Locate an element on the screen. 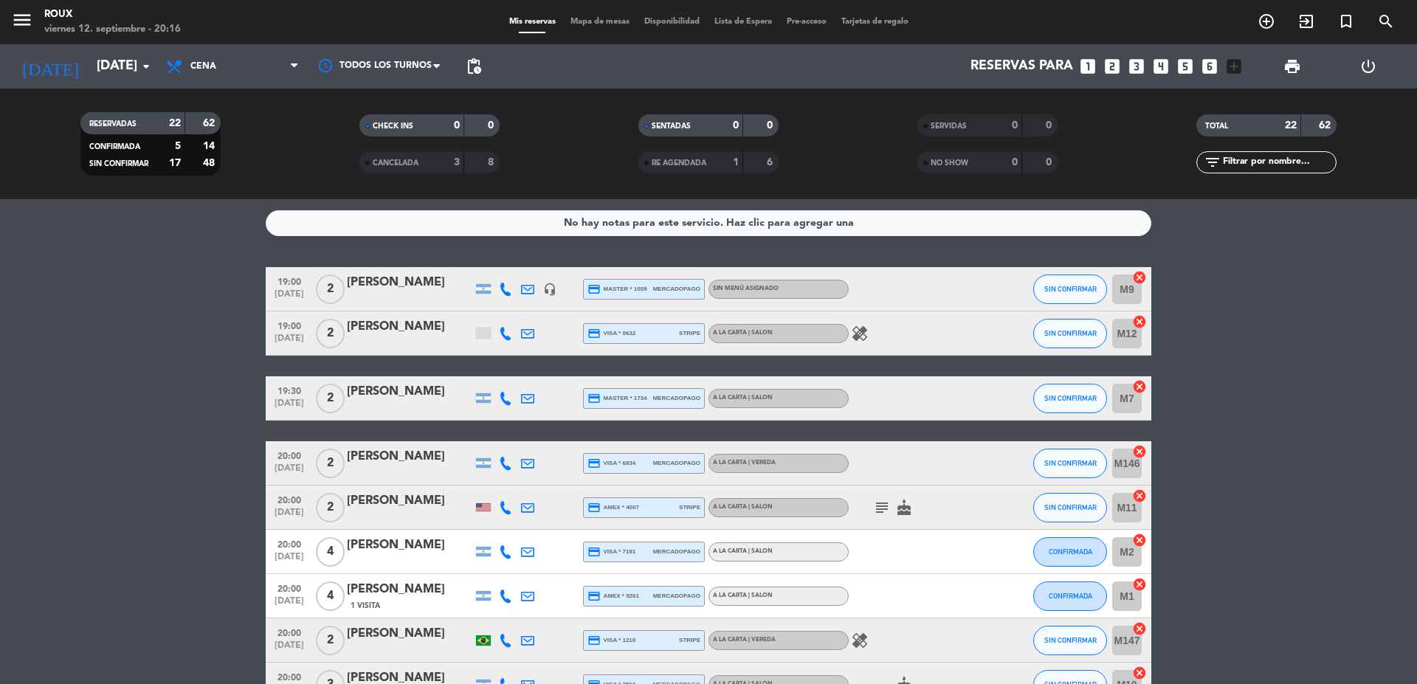 This screenshot has width=1417, height=684. span: Disponibilidad is located at coordinates (672, 21).